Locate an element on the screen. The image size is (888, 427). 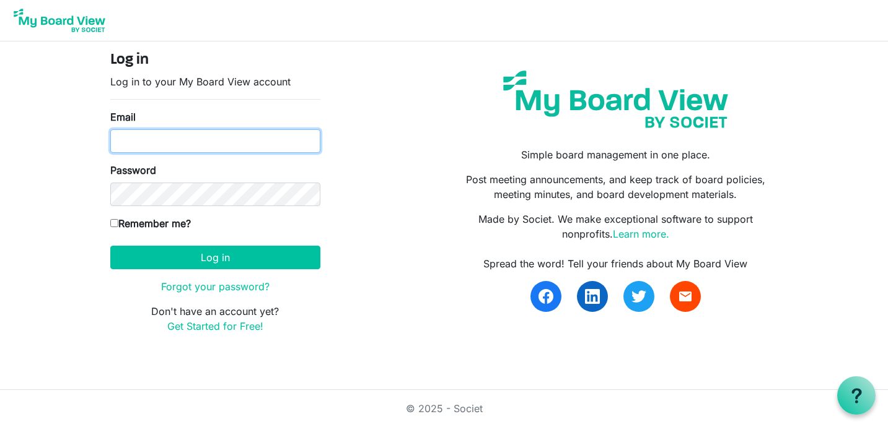
p: Don't have an account yet? is located at coordinates (215, 319).